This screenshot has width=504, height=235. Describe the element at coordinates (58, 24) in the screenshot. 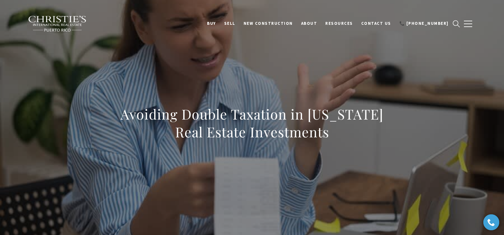

I see `img: Christie's International Real Estate black text logo` at that location.